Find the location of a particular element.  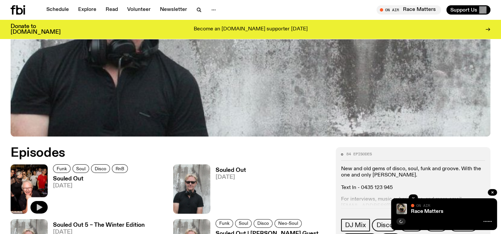

button: Support Us is located at coordinates (468, 10).